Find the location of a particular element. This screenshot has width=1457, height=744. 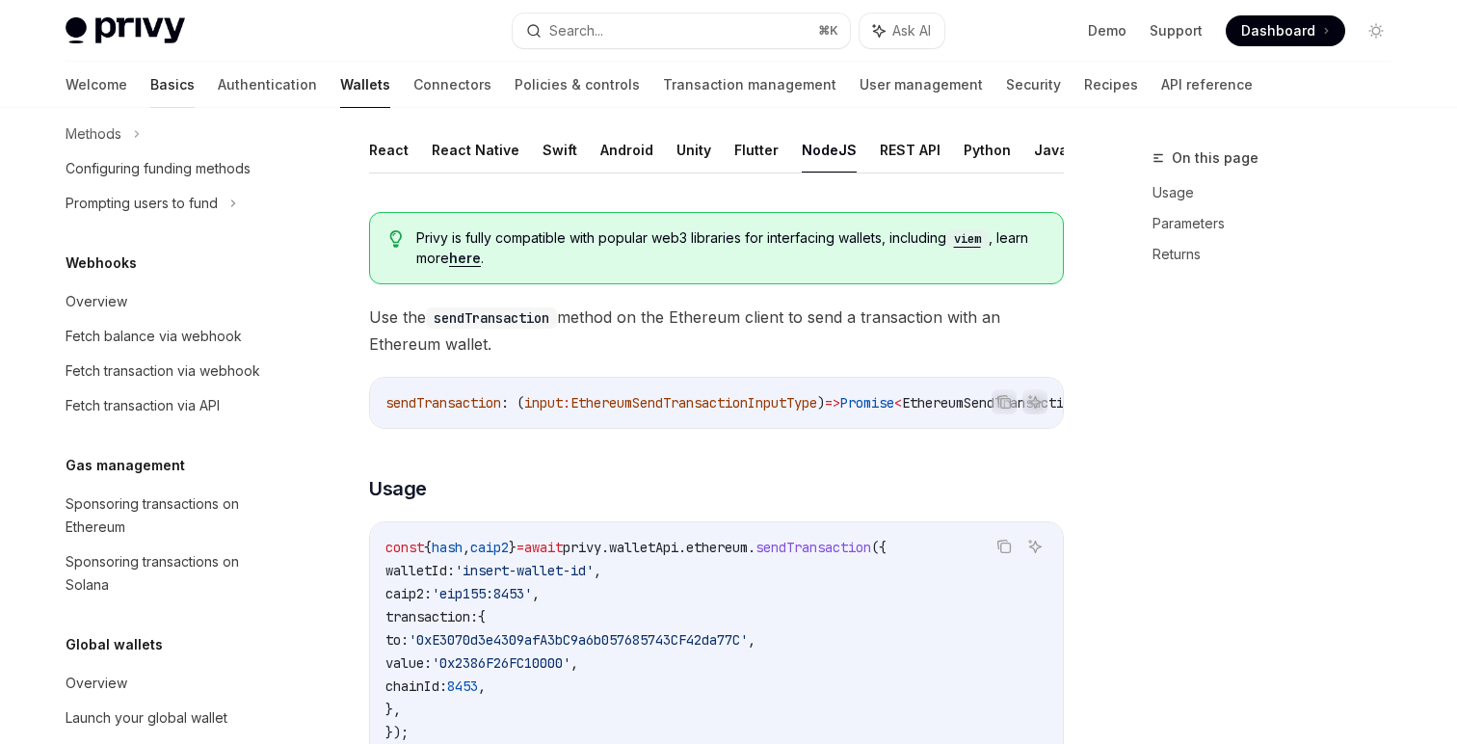

a: Fetch balance via webhook is located at coordinates (173, 336).